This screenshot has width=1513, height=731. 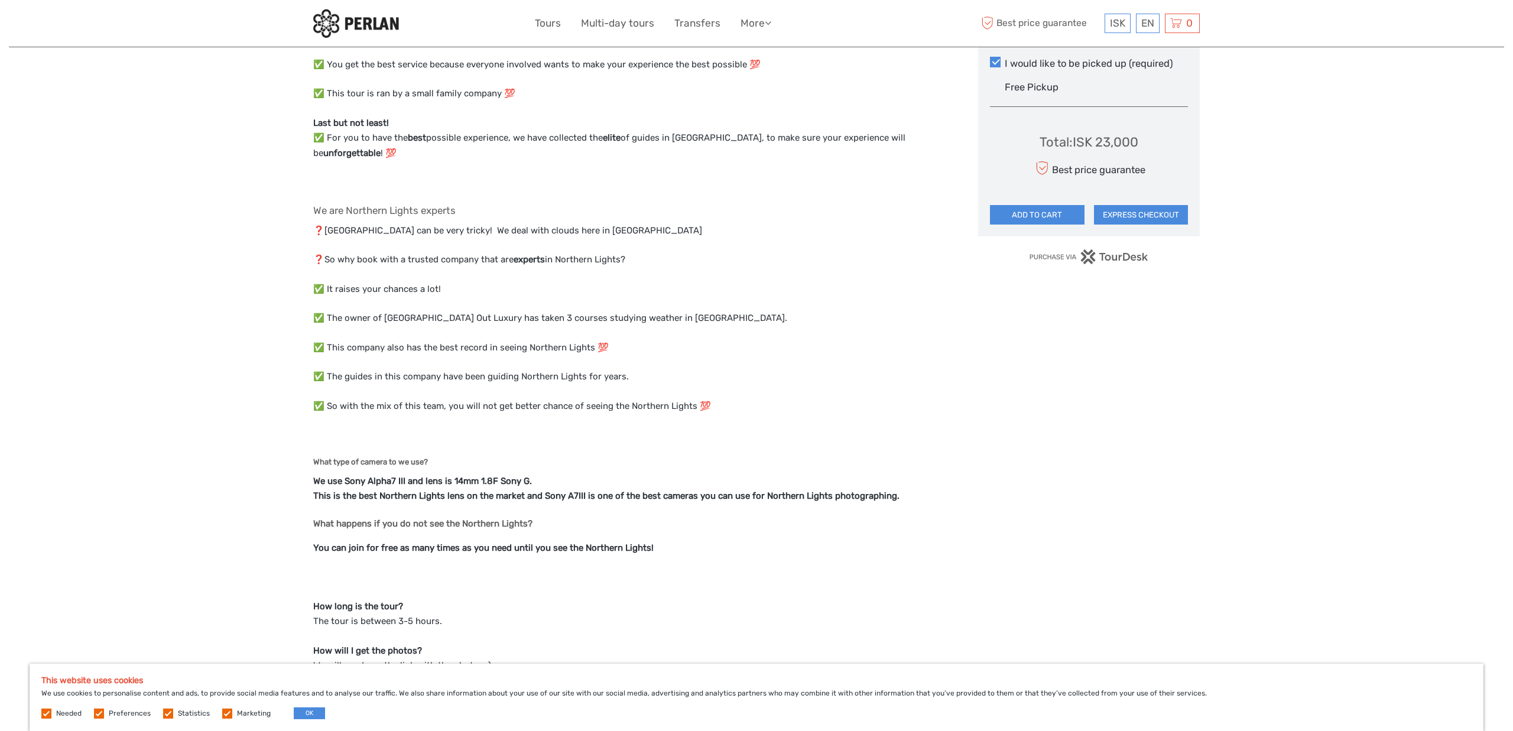 I want to click on a: Transfers, so click(x=698, y=23).